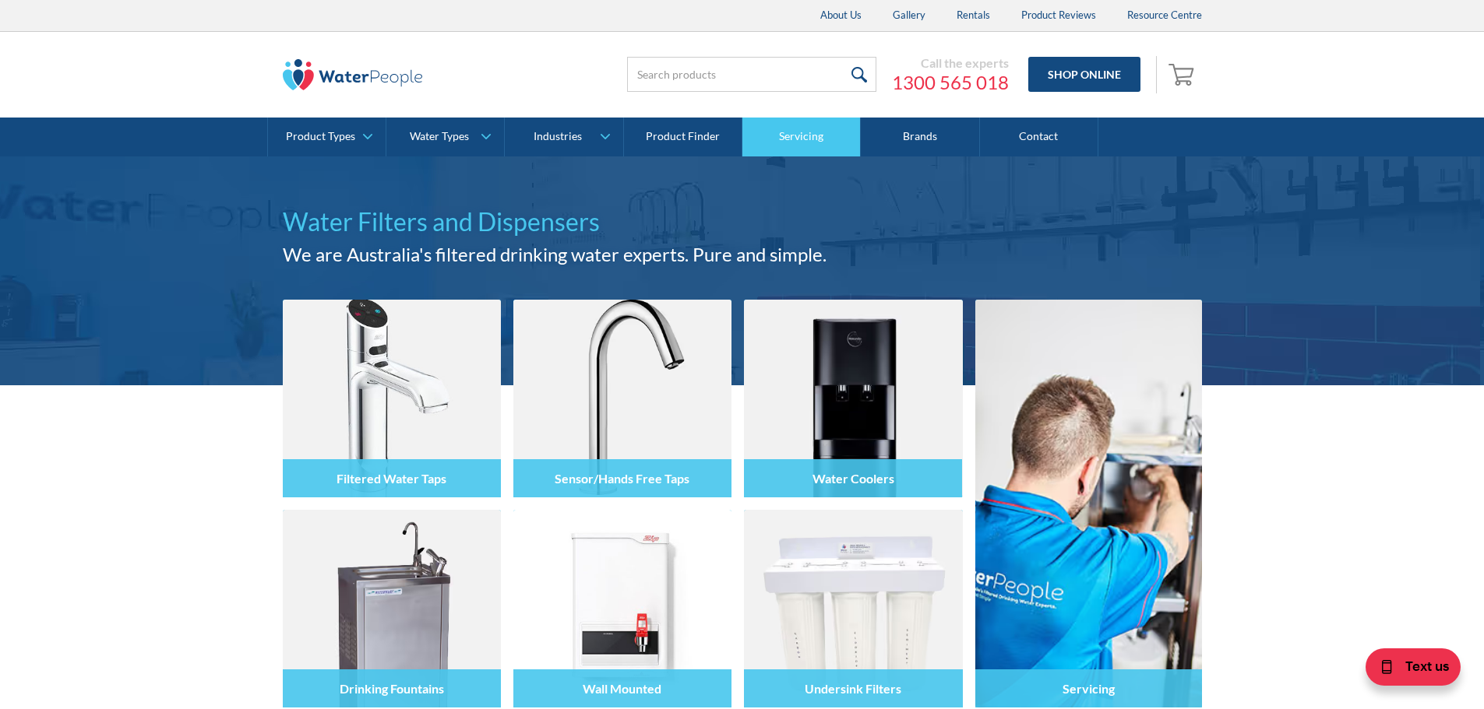 The height and width of the screenshot is (709, 1484). Describe the element at coordinates (85, 36) in the screenshot. I see `button: Select to open the chat widget` at that location.